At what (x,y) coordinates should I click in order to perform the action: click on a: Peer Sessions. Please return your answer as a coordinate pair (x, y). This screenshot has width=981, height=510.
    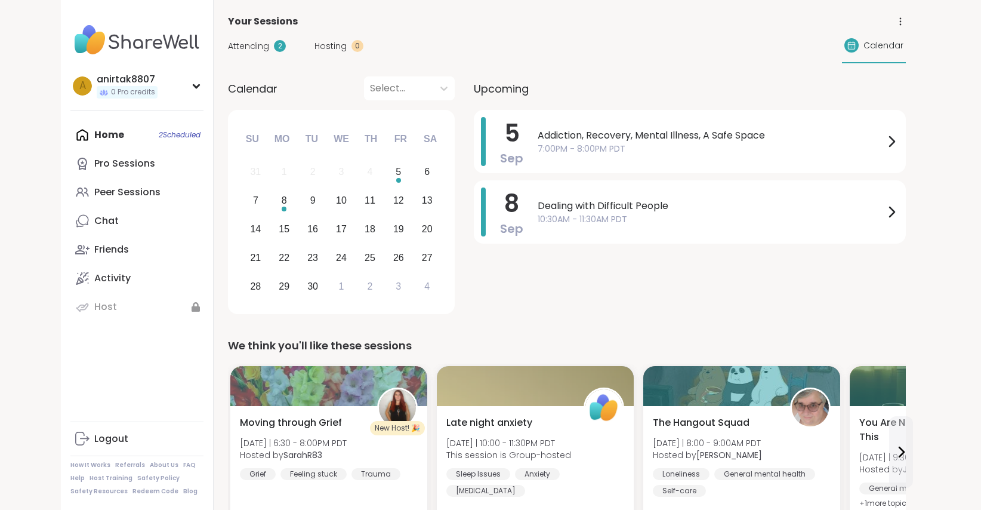
    Looking at the image, I should click on (137, 192).